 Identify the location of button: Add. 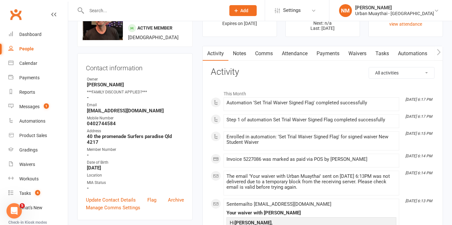
(243, 11).